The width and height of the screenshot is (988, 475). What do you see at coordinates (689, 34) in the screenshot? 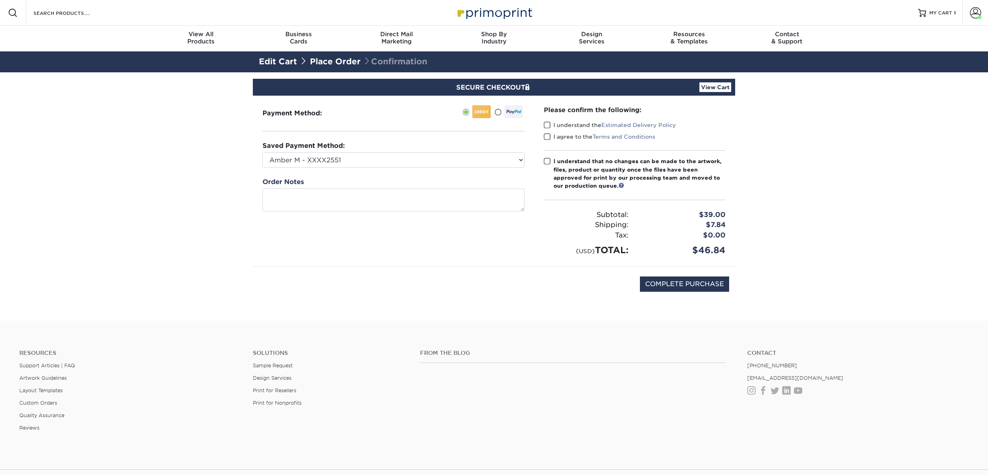
I see `span: Resources` at bounding box center [689, 34].